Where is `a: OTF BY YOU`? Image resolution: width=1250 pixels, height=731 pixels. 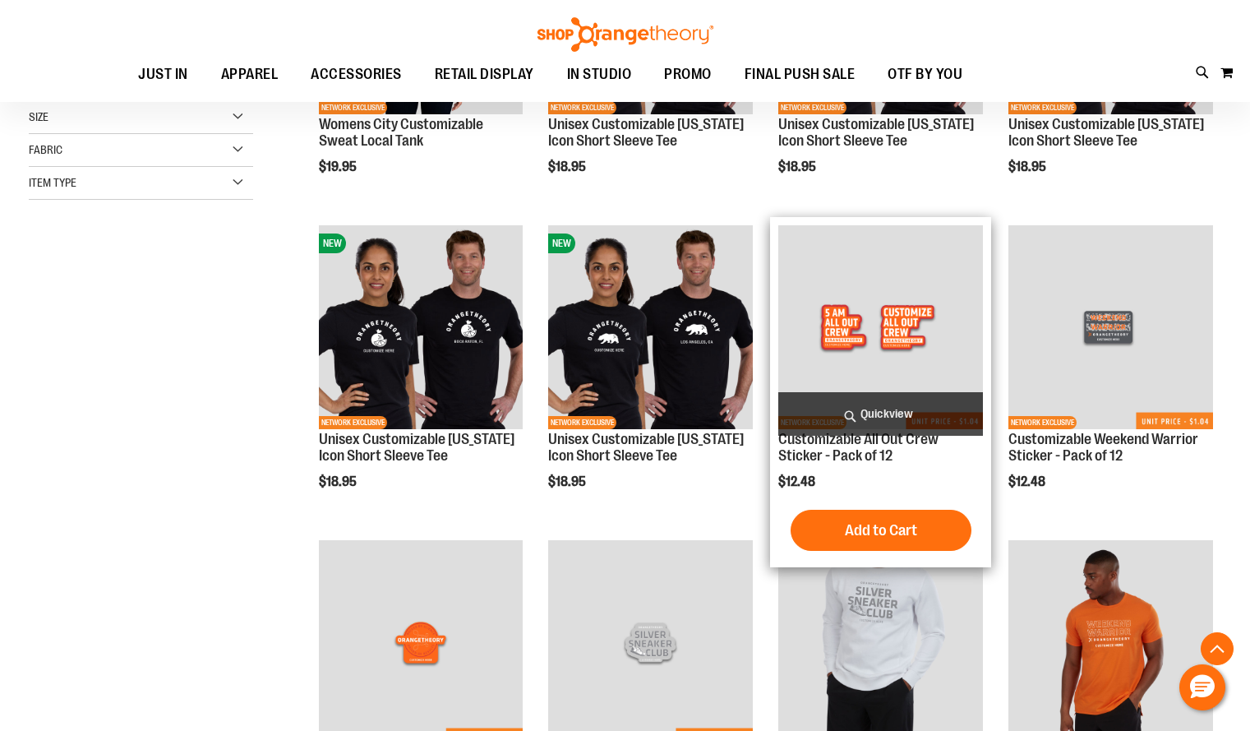 a: OTF BY YOU is located at coordinates (924, 75).